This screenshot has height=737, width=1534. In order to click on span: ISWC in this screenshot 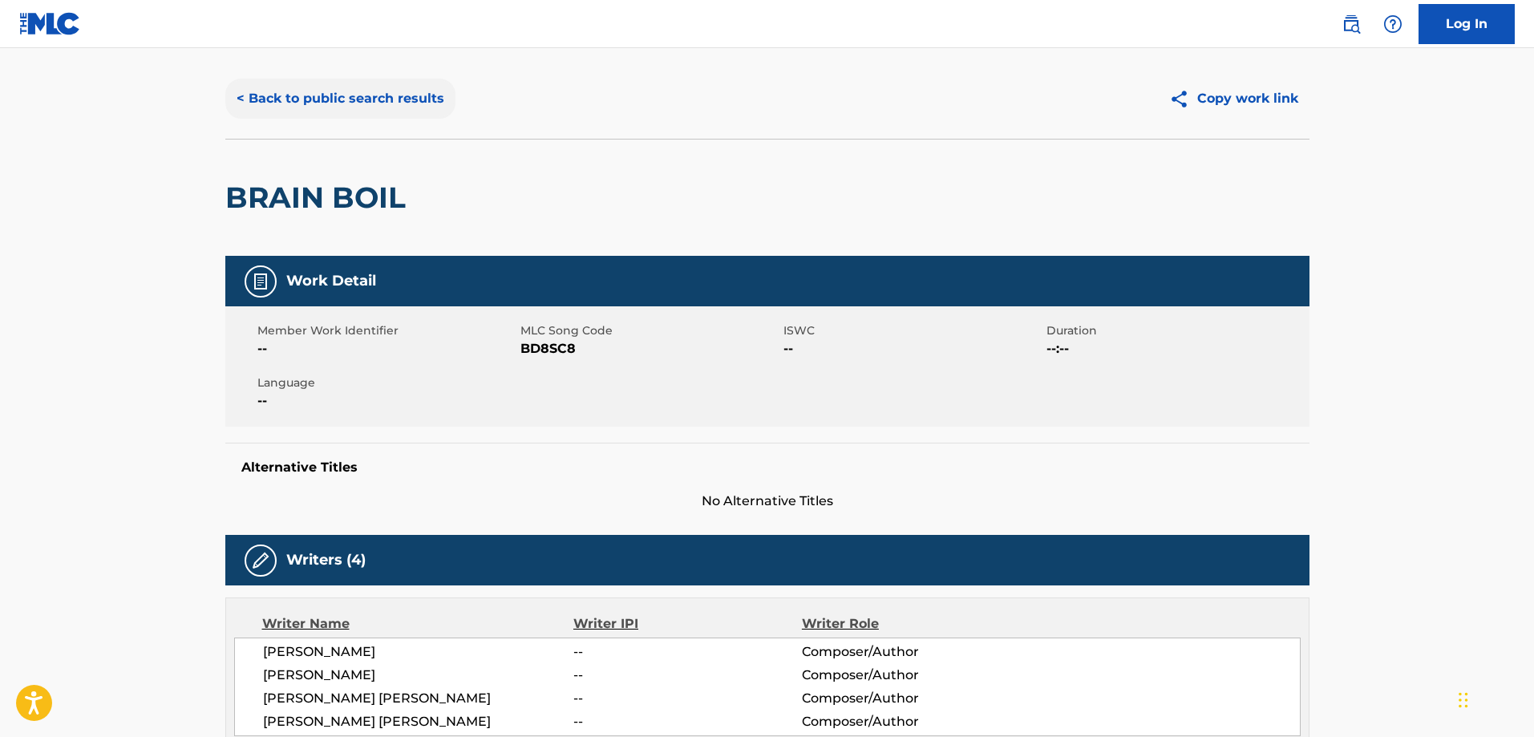, I will do `click(913, 330)`.